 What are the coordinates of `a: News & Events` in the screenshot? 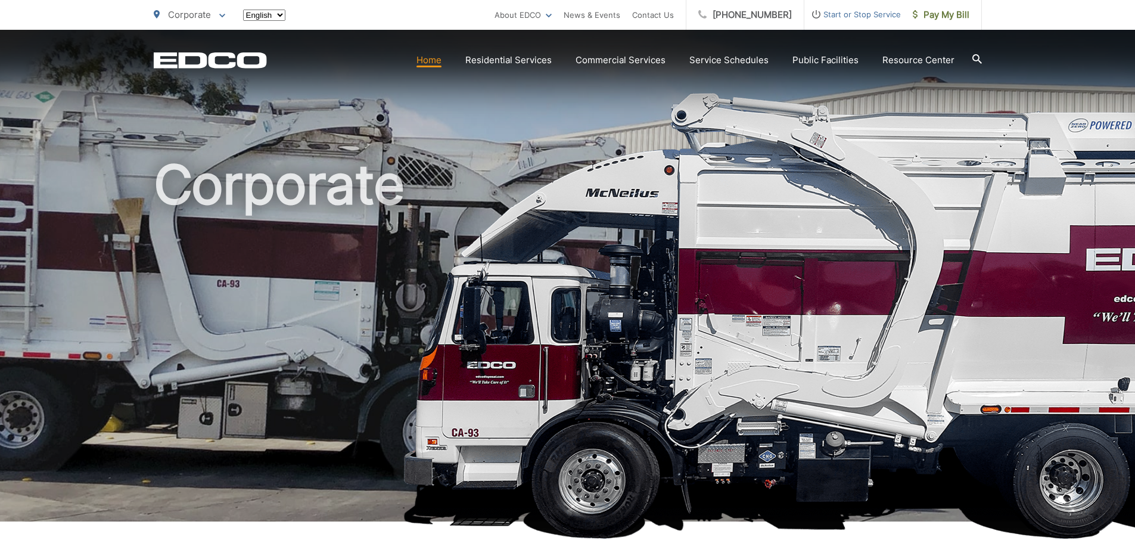 It's located at (592, 15).